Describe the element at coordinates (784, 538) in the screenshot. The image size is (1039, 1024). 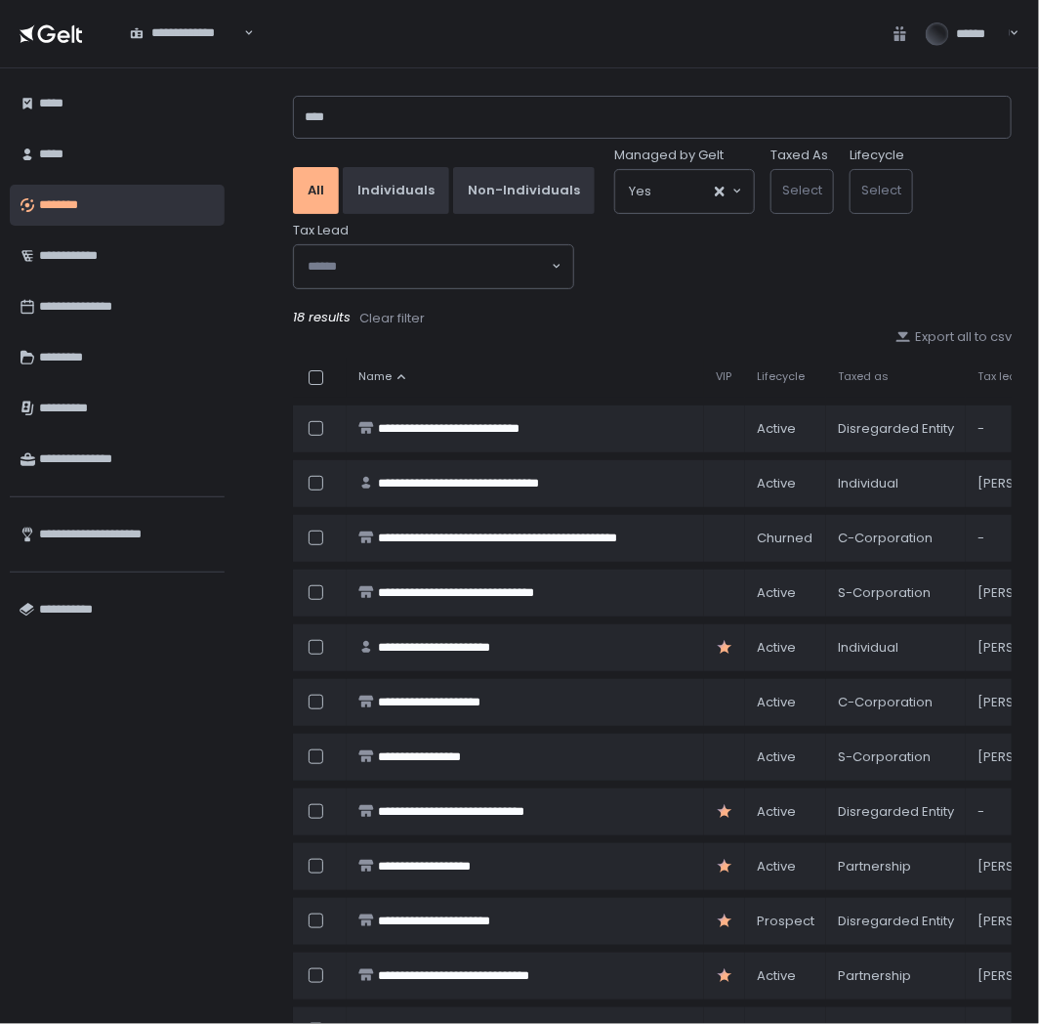
I see `span: churned` at that location.